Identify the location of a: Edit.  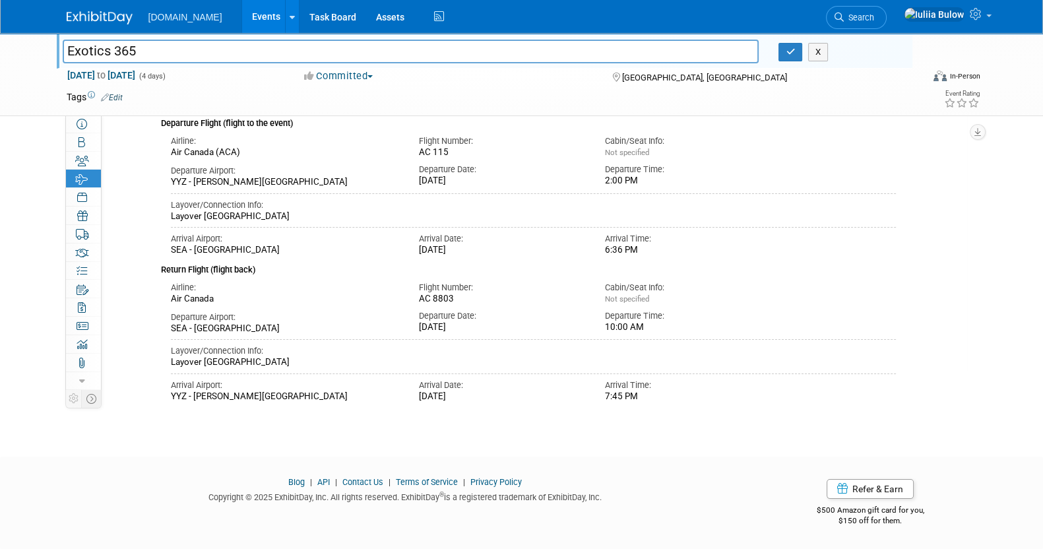
(111, 98).